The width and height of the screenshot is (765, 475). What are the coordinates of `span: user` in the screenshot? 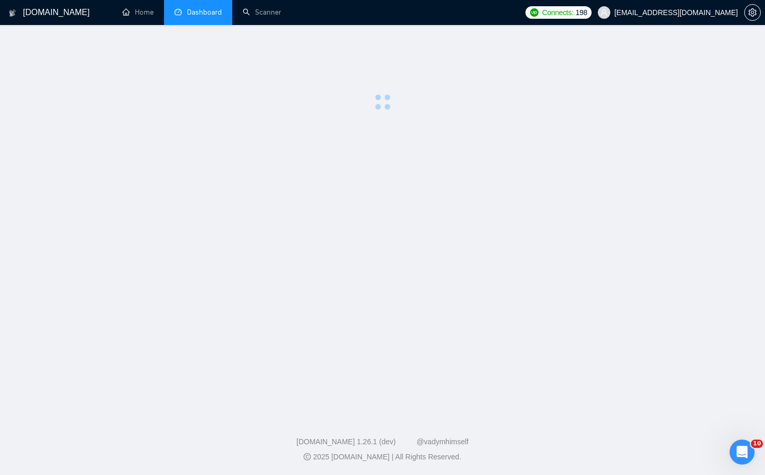 It's located at (604, 12).